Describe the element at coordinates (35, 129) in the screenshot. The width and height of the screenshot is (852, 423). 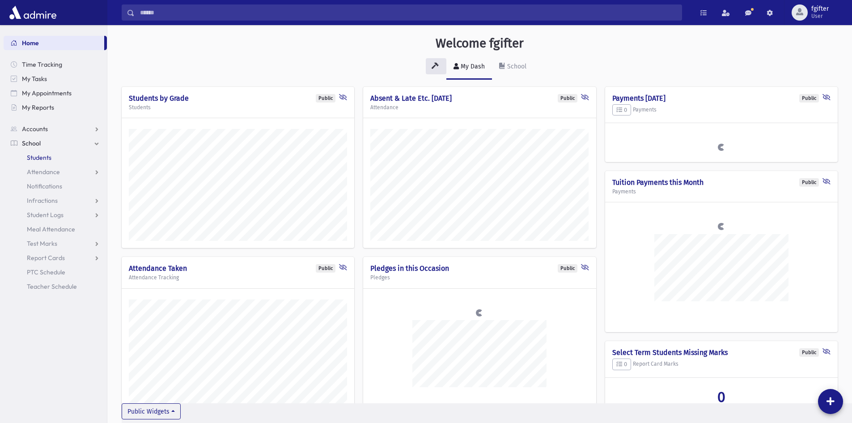
I see `span: Accounts` at that location.